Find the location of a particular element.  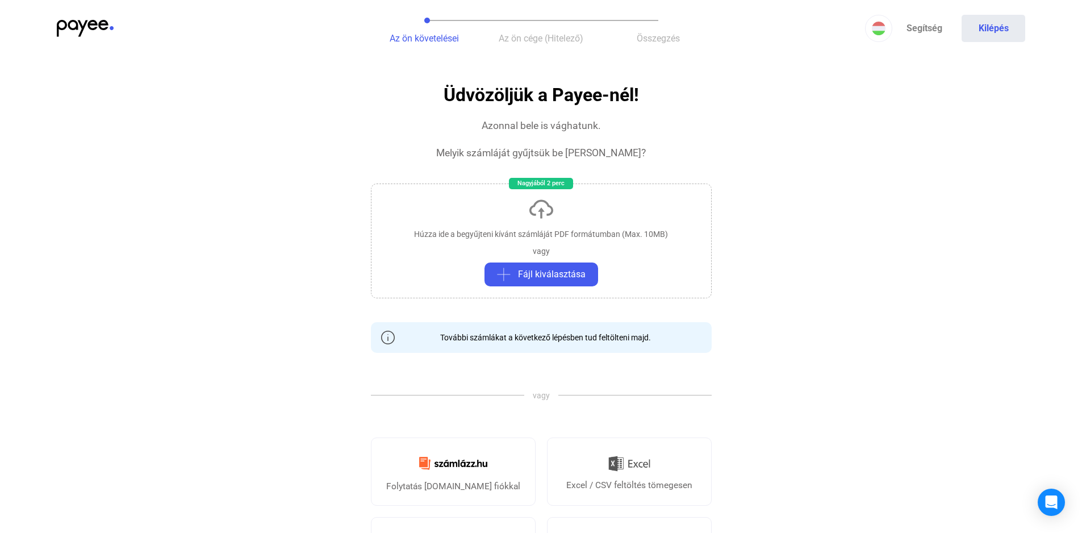

div: Azonnal bele is vághatunk. is located at coordinates (542, 126).